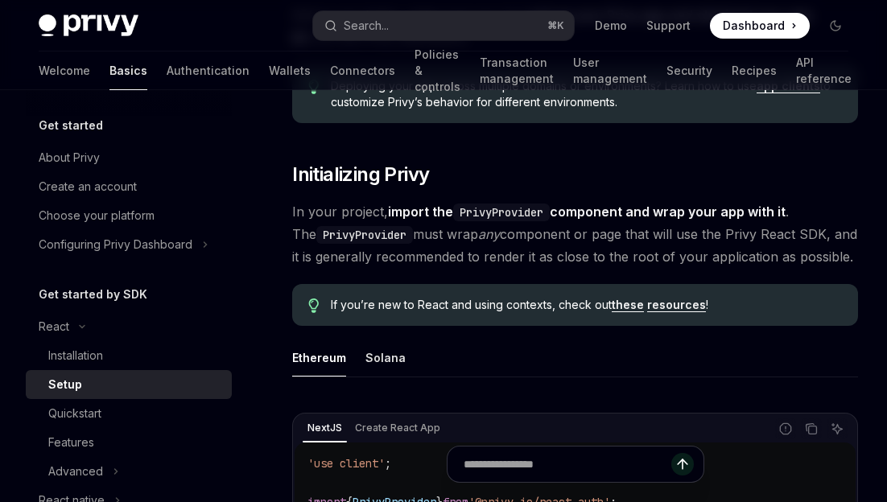 The width and height of the screenshot is (887, 502). I want to click on a: Support, so click(668, 26).